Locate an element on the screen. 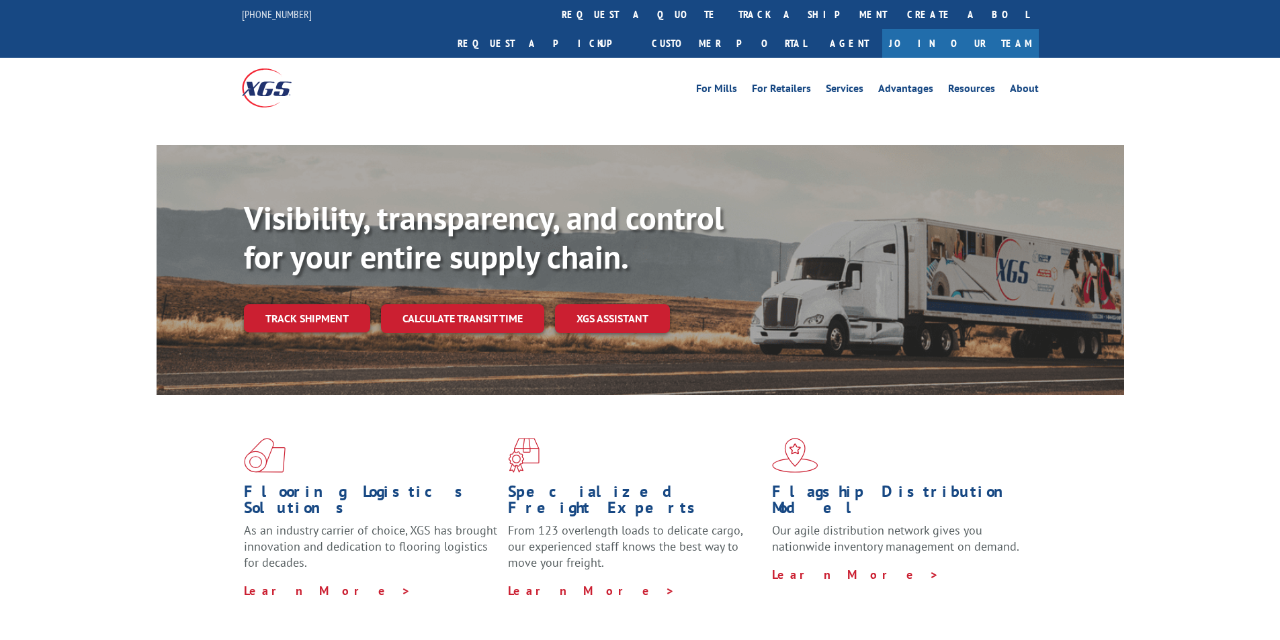 The width and height of the screenshot is (1280, 640). a: Agent is located at coordinates (849, 43).